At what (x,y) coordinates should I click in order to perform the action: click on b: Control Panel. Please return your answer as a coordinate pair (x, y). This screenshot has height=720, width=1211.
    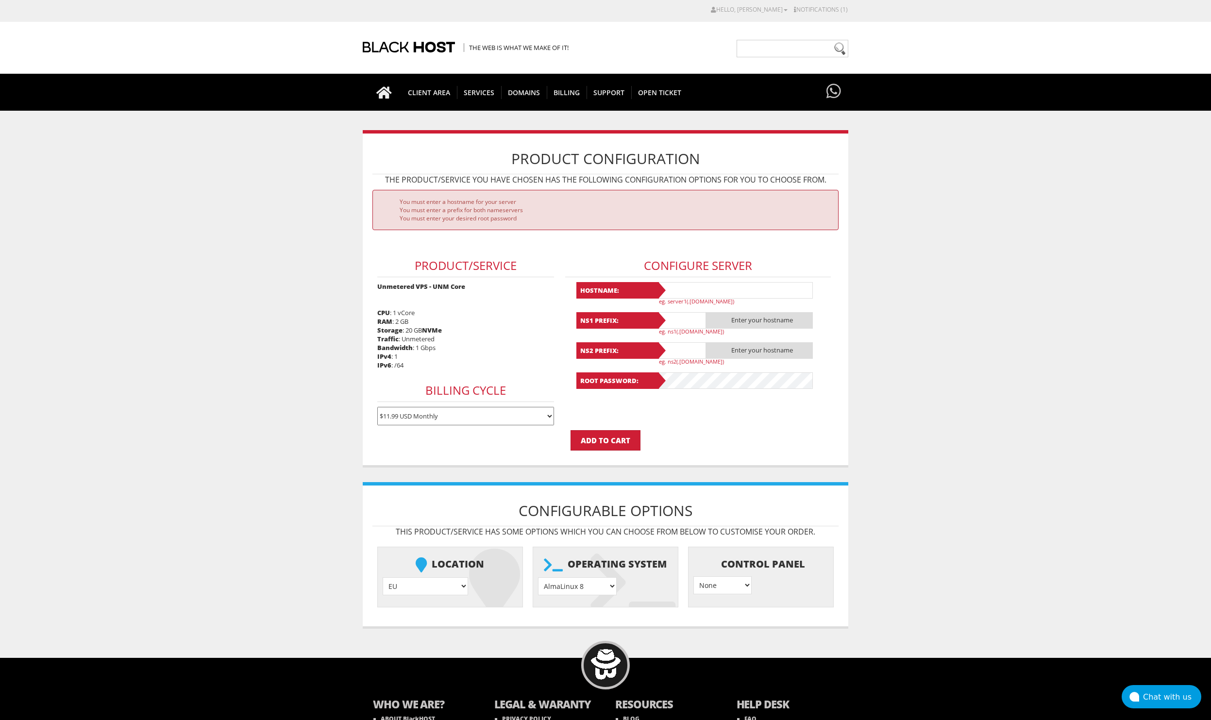
    Looking at the image, I should click on (761, 564).